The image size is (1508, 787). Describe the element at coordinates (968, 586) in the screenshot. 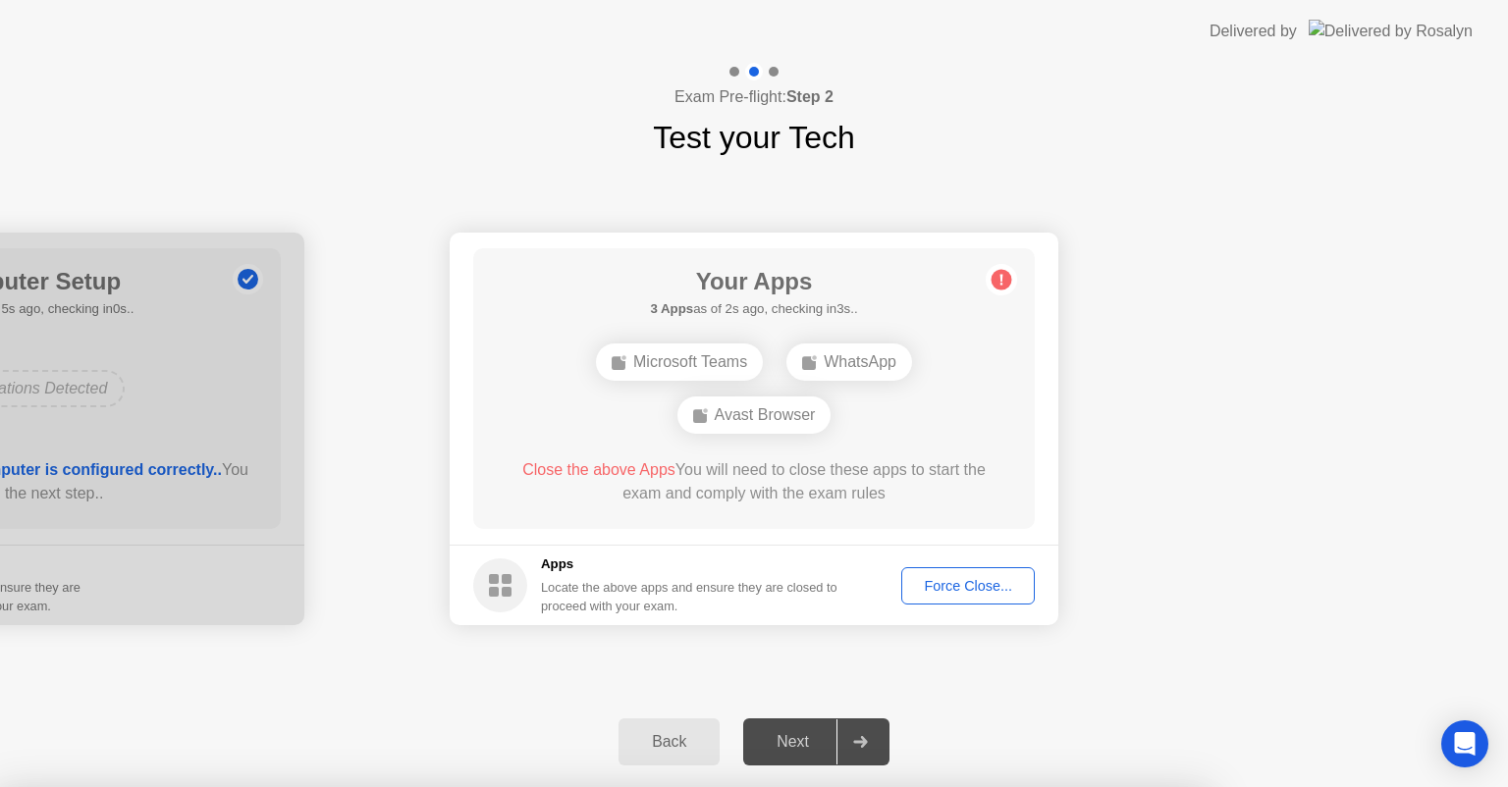

I see `div: Force Close...` at that location.